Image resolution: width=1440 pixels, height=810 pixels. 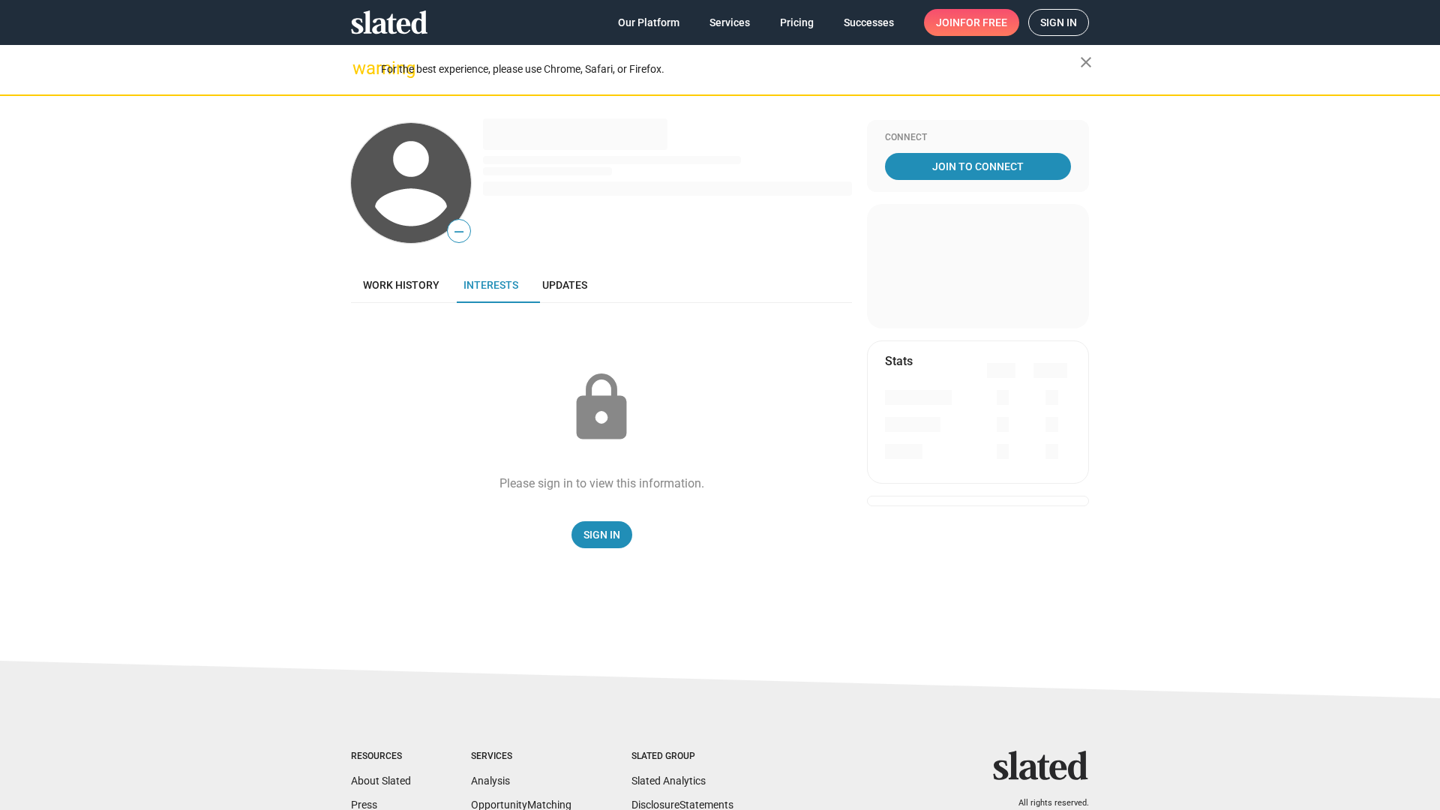 I want to click on span: Our Platform, so click(x=649, y=22).